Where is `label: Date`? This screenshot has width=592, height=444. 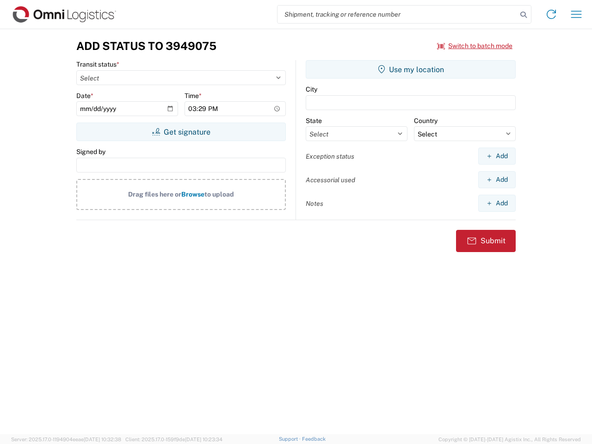
label: Date is located at coordinates (85, 96).